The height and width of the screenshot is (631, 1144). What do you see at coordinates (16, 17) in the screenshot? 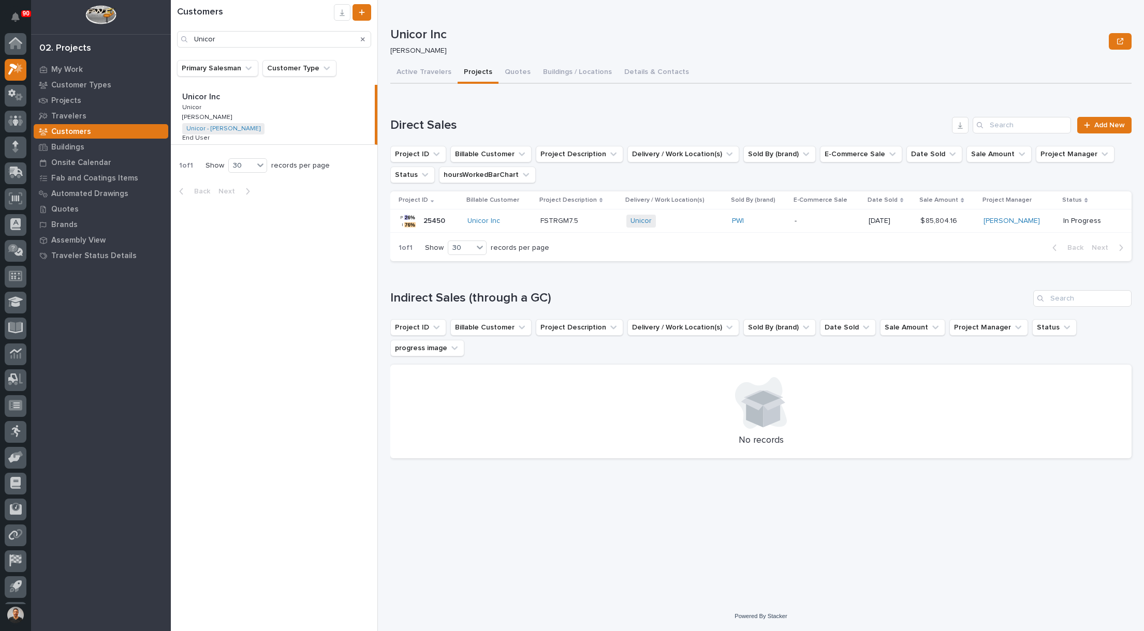
I see `button: Notifications` at bounding box center [16, 17].